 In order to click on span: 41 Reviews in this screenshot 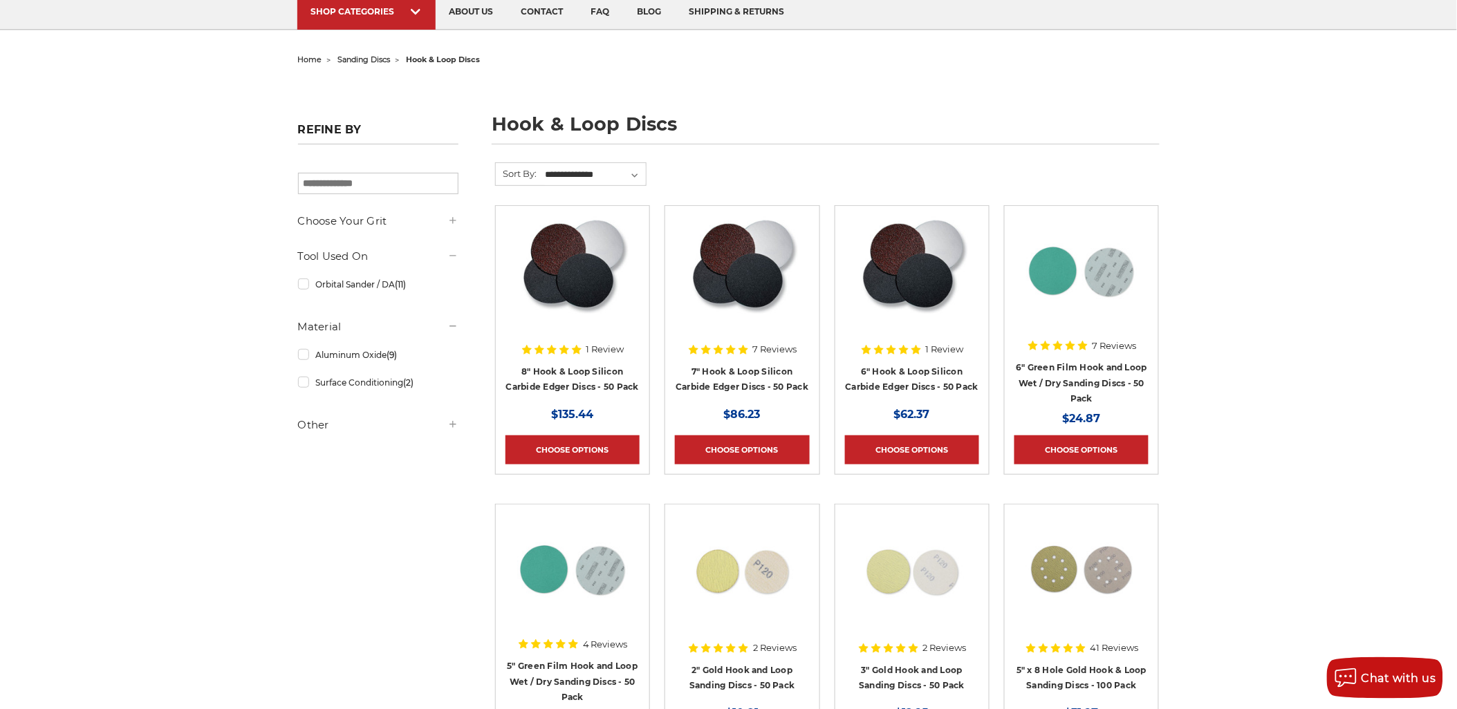, I will do `click(1114, 648)`.